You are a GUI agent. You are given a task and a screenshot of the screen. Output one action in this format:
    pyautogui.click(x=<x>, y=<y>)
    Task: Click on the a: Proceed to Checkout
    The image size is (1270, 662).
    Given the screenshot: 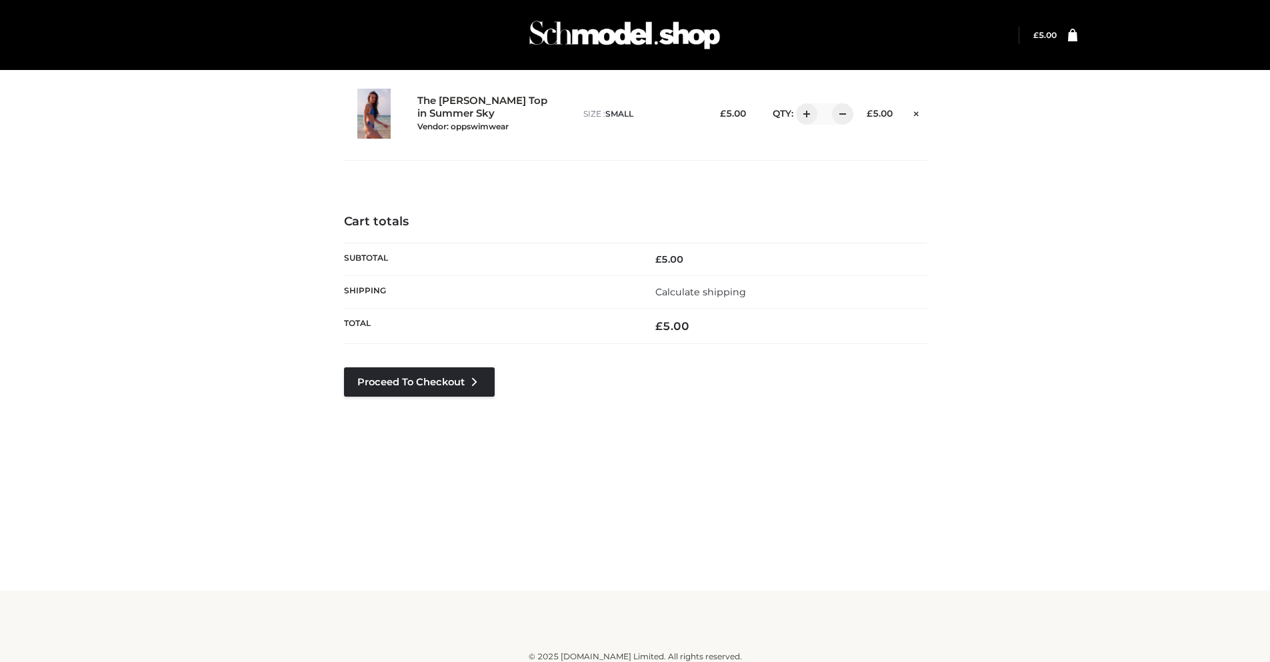 What is the action you would take?
    pyautogui.click(x=419, y=382)
    